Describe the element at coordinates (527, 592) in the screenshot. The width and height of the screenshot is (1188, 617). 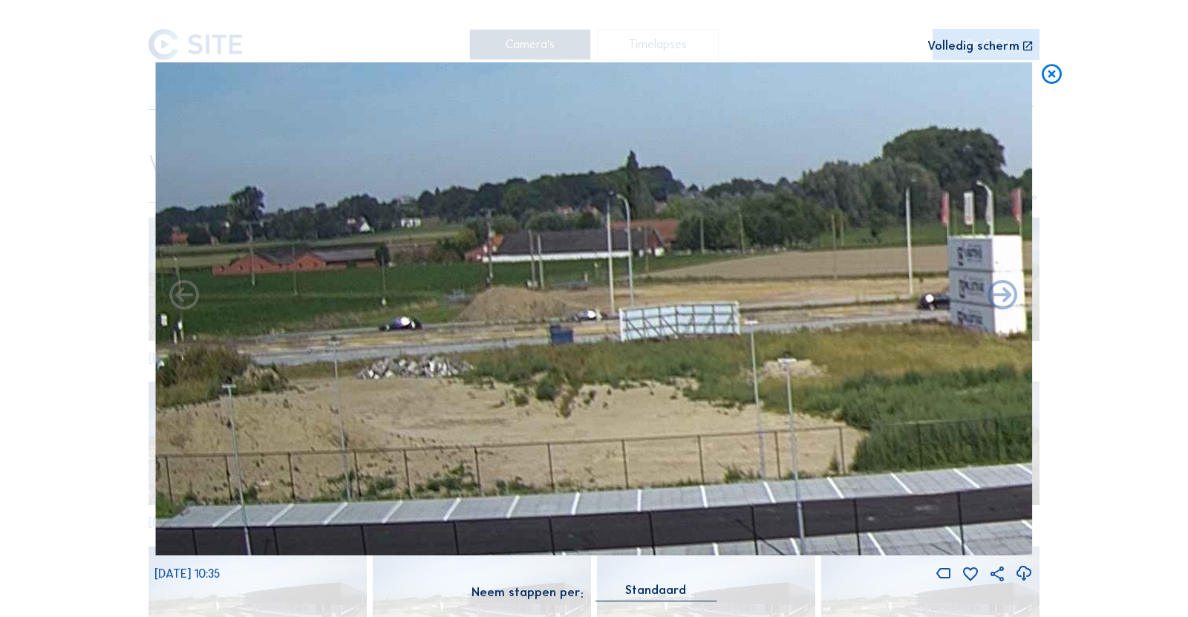
I see `div: Neem stappen per:` at that location.